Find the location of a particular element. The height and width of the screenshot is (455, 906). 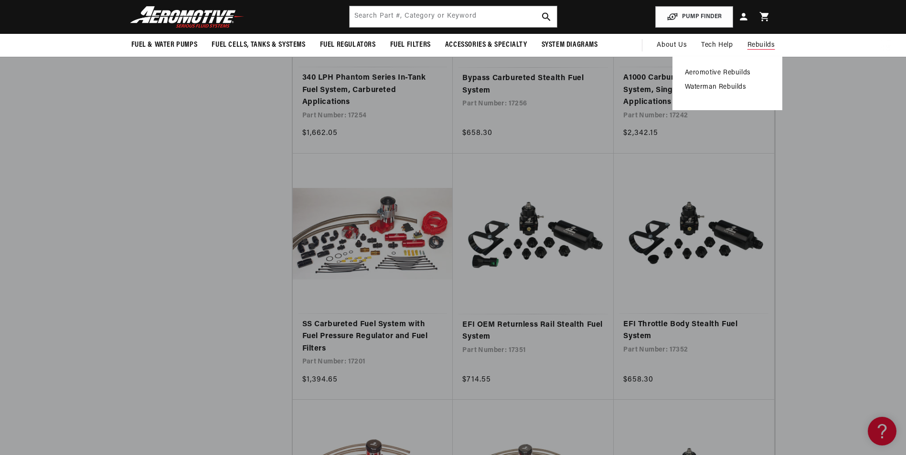

summary: System Diagrams is located at coordinates (570, 45).